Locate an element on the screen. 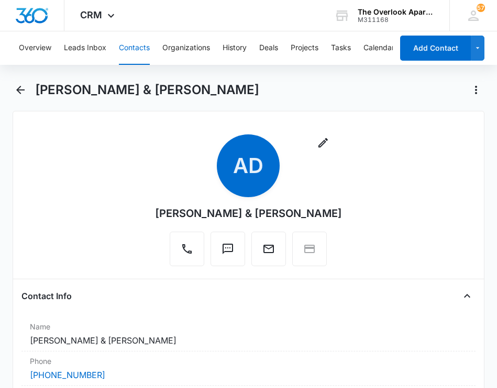 Image resolution: width=497 pixels, height=388 pixels. a: Call is located at coordinates (187, 252).